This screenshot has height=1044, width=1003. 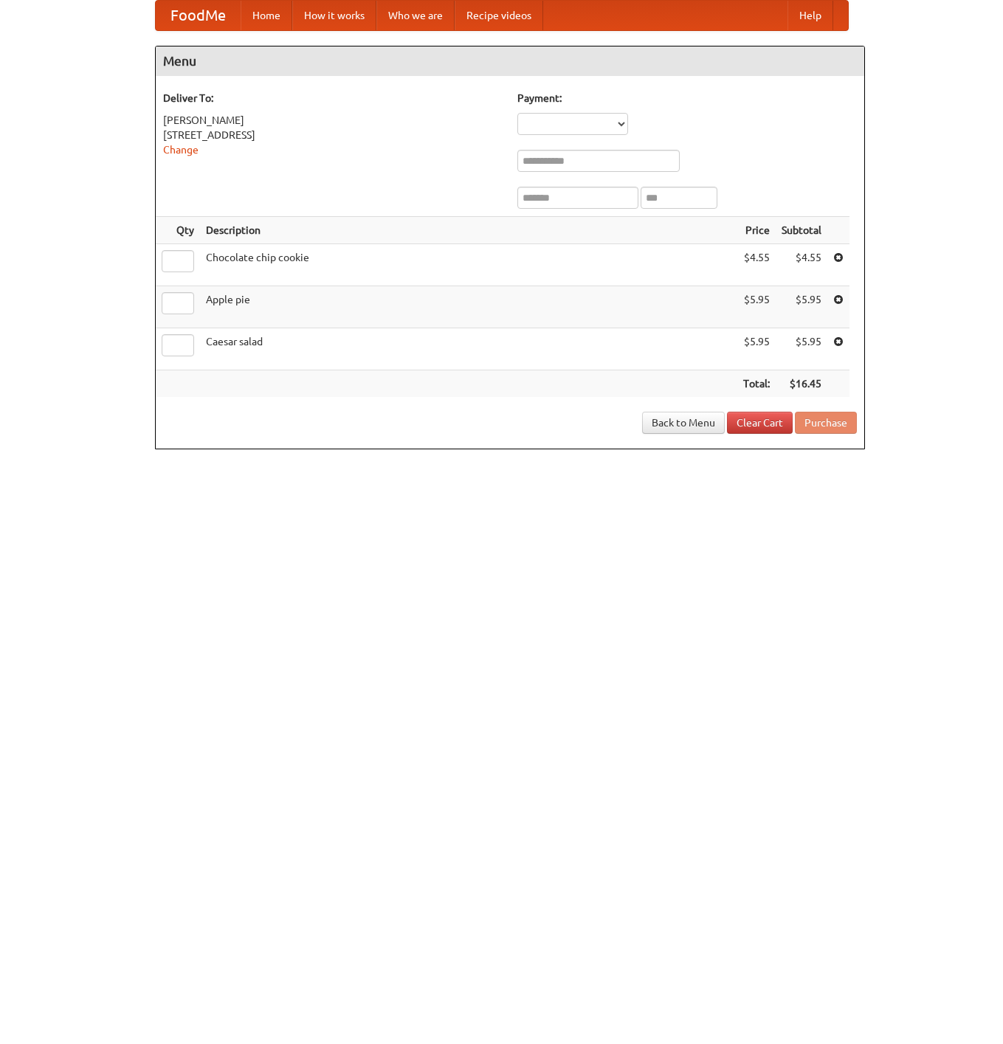 What do you see at coordinates (178, 230) in the screenshot?
I see `th: Qty` at bounding box center [178, 230].